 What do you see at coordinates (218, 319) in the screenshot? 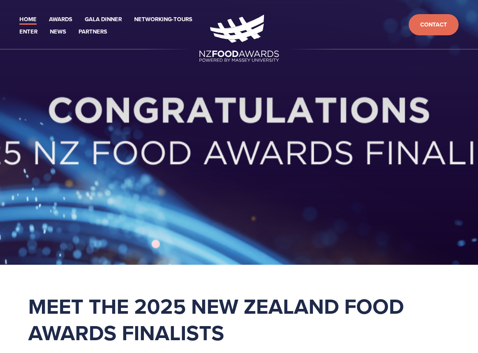
I see `strong: Meet the 2025 New Zealand Food Awards Finalists` at bounding box center [218, 319].